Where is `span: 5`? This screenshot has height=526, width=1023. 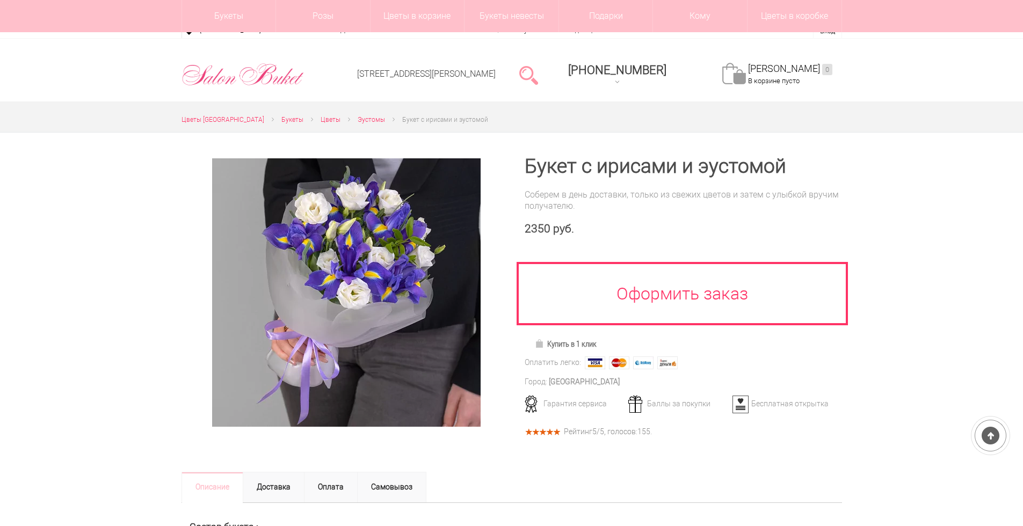
span: 5 is located at coordinates (594, 432).